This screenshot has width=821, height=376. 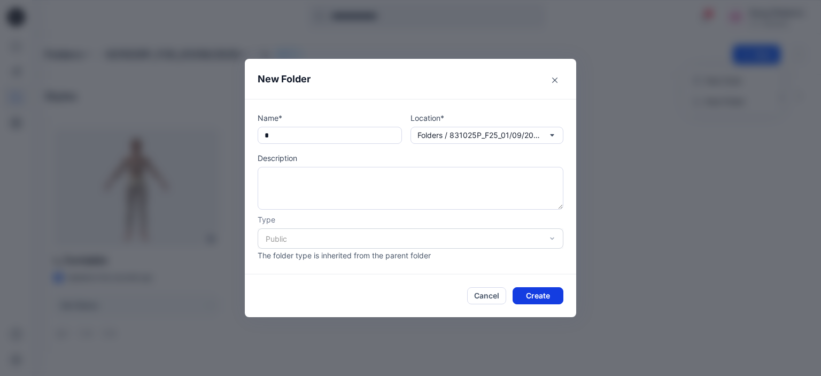 I want to click on button: Close, so click(x=555, y=80).